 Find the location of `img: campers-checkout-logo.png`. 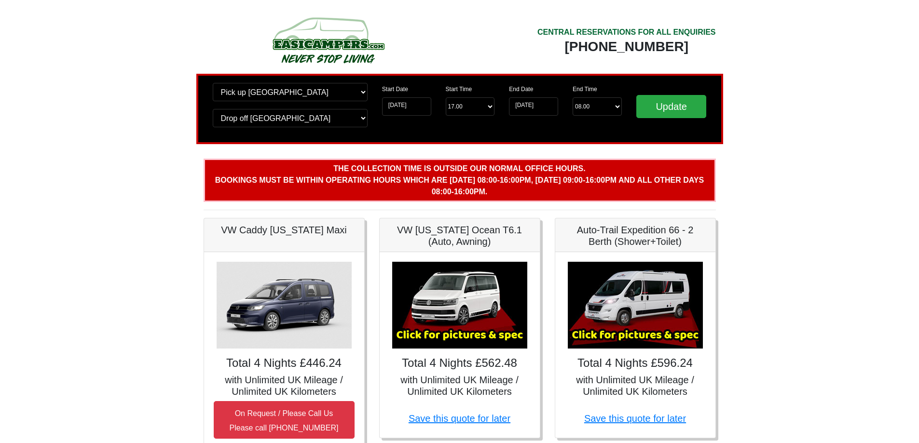

img: campers-checkout-logo.png is located at coordinates (328, 40).